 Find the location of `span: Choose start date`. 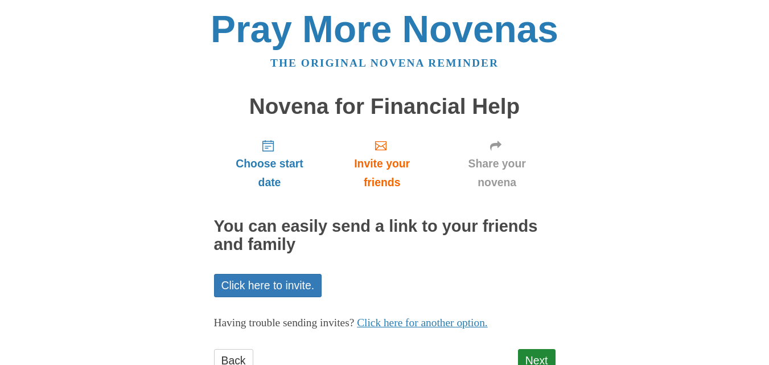

span: Choose start date is located at coordinates (270, 173).